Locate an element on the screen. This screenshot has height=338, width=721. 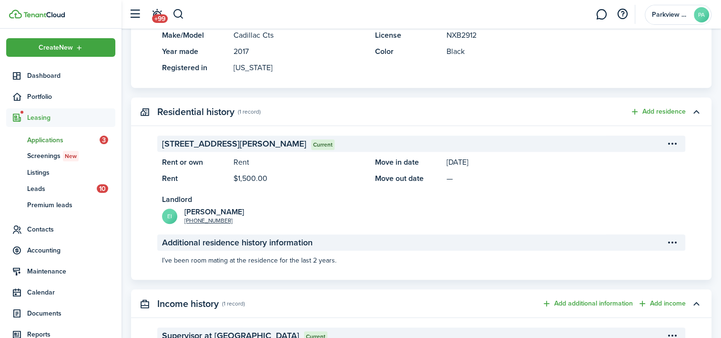
panel-main-description: $1,500.00 is located at coordinates (299, 178).